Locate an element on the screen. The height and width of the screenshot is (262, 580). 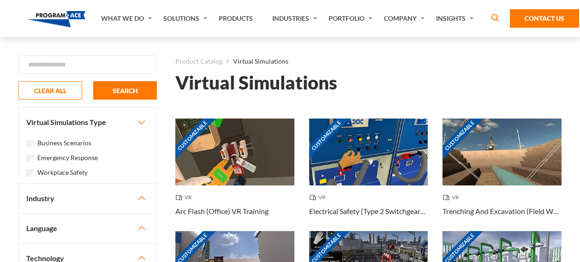
button: CLEAR ALL is located at coordinates (50, 90).